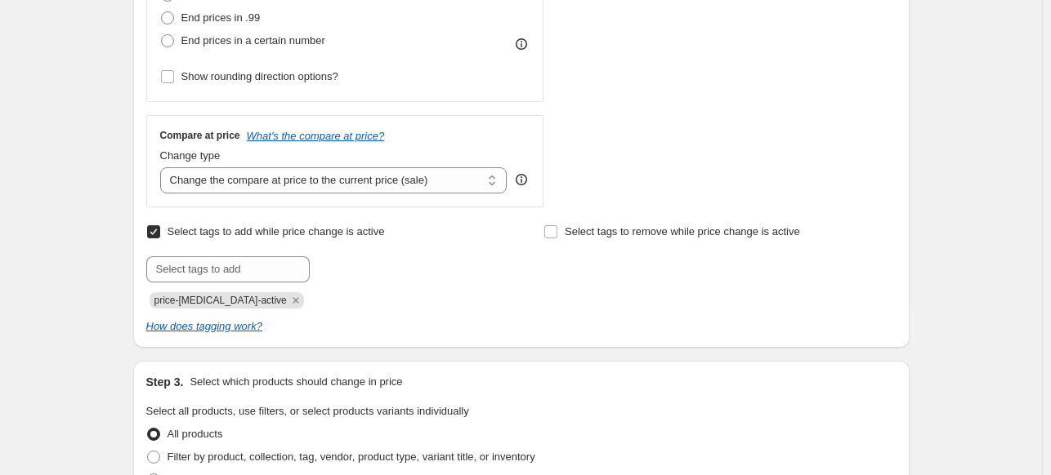  What do you see at coordinates (204, 326) in the screenshot?
I see `i: How does tagging work?` at bounding box center [204, 326].